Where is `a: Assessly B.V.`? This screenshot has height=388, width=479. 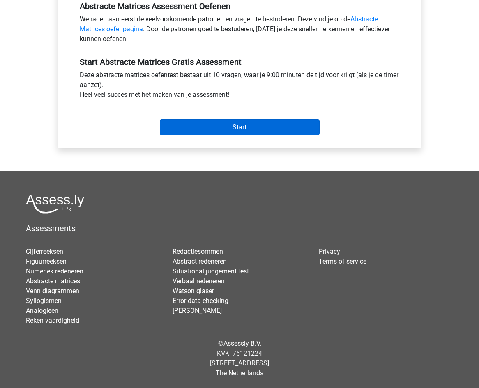
a: Assessly B.V. is located at coordinates (242, 343).